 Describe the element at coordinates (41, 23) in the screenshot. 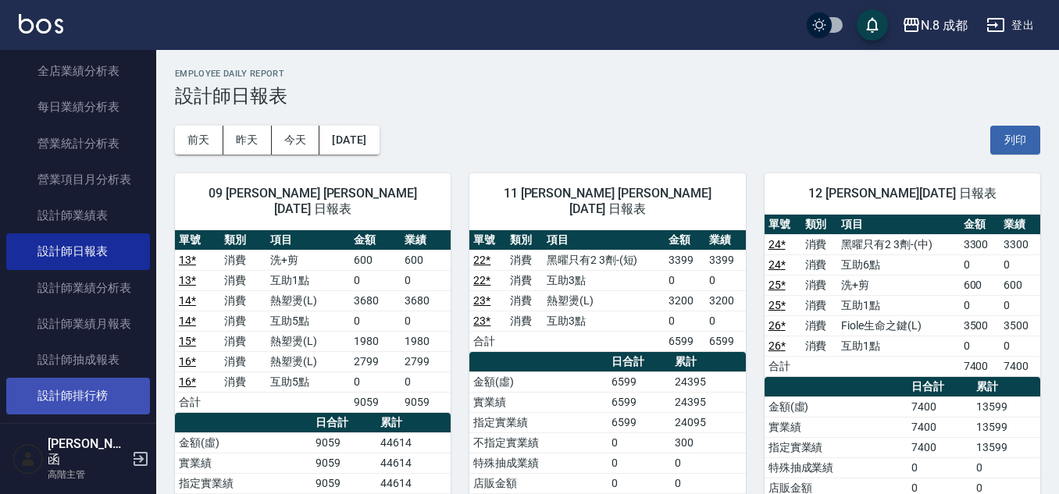

I see `img: Logo` at that location.